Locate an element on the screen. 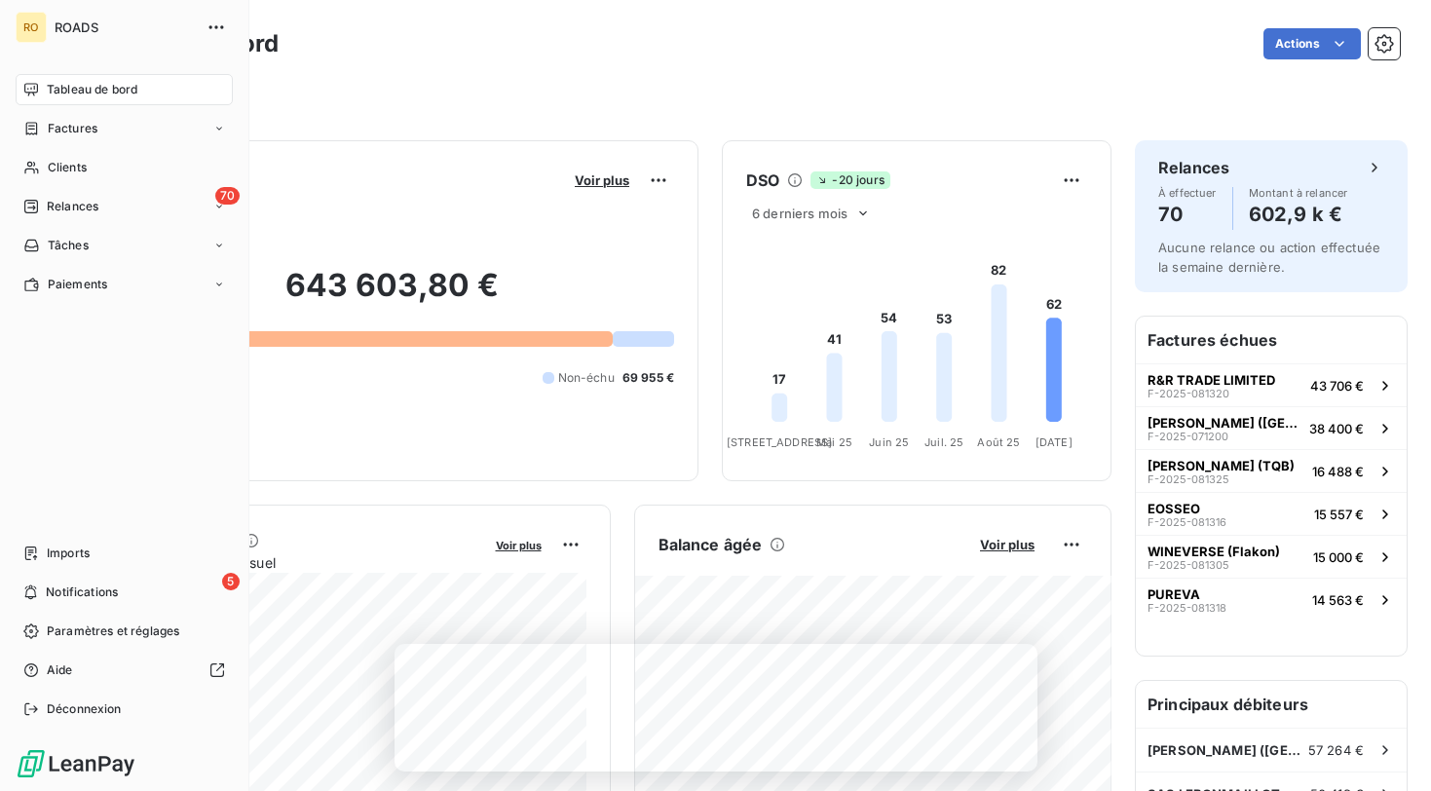  span: EOSSEO is located at coordinates (1174, 508).